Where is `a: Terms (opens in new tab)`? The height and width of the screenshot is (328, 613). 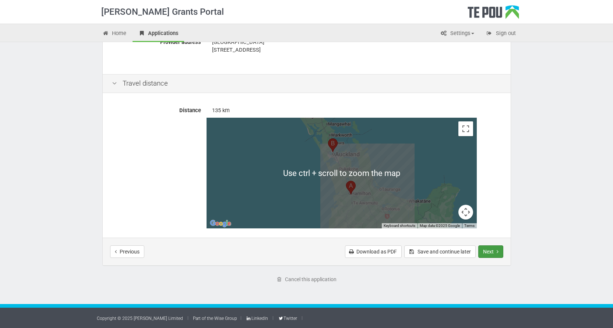
a: Terms (opens in new tab) is located at coordinates (470, 225).